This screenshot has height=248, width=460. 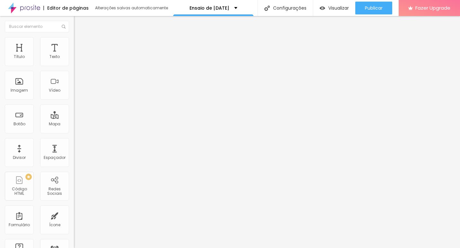 What do you see at coordinates (19, 158) in the screenshot?
I see `div: Divisor` at bounding box center [19, 158].